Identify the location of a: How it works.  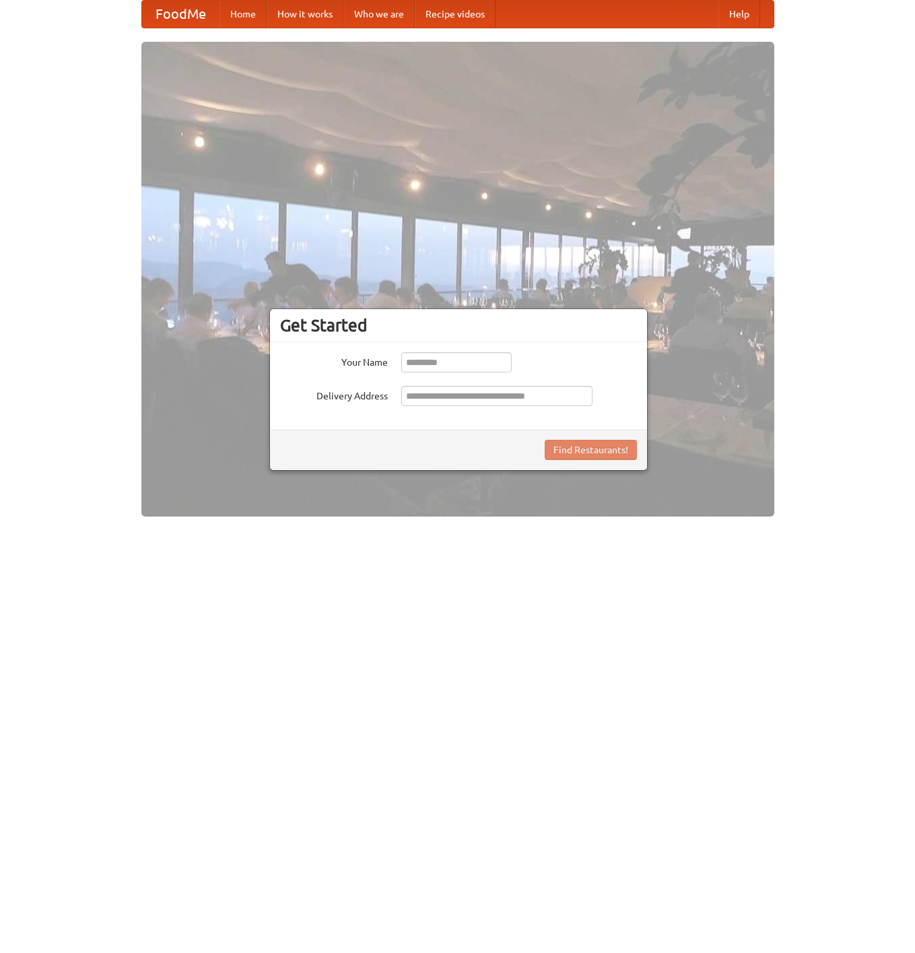
(305, 14).